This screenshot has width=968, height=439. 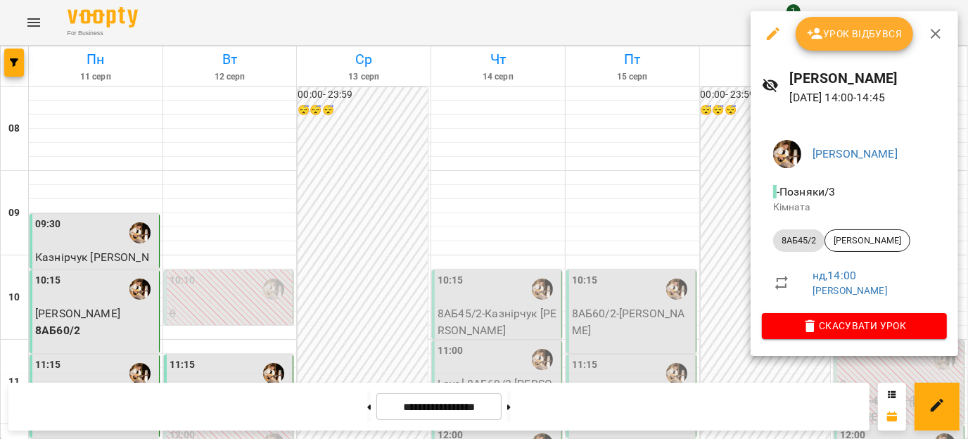 I want to click on a: нд , 14:00, so click(x=834, y=275).